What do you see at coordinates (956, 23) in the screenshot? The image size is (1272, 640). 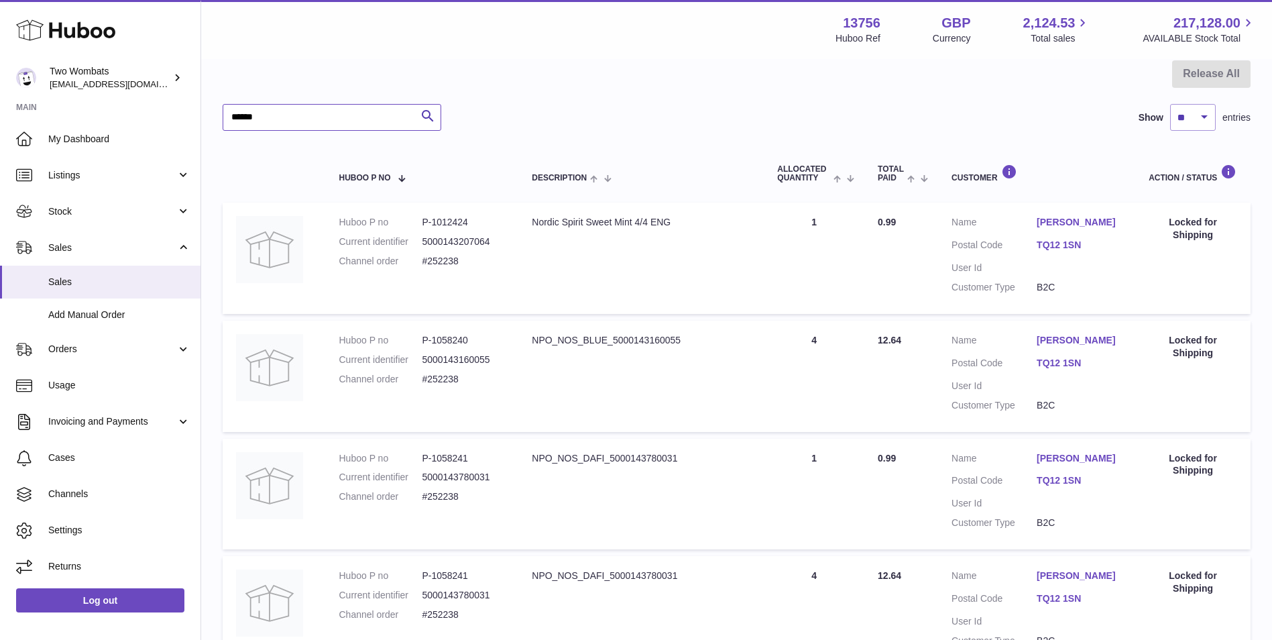 I see `strong: GBP` at bounding box center [956, 23].